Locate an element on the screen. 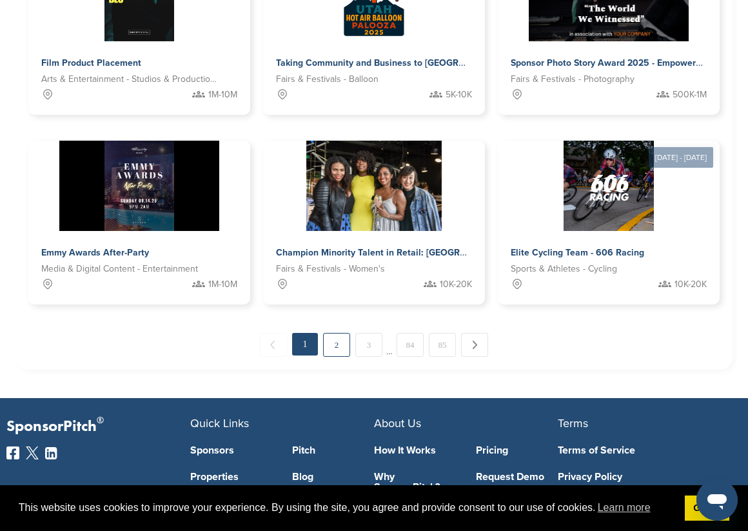  img: Twitter is located at coordinates (32, 453).